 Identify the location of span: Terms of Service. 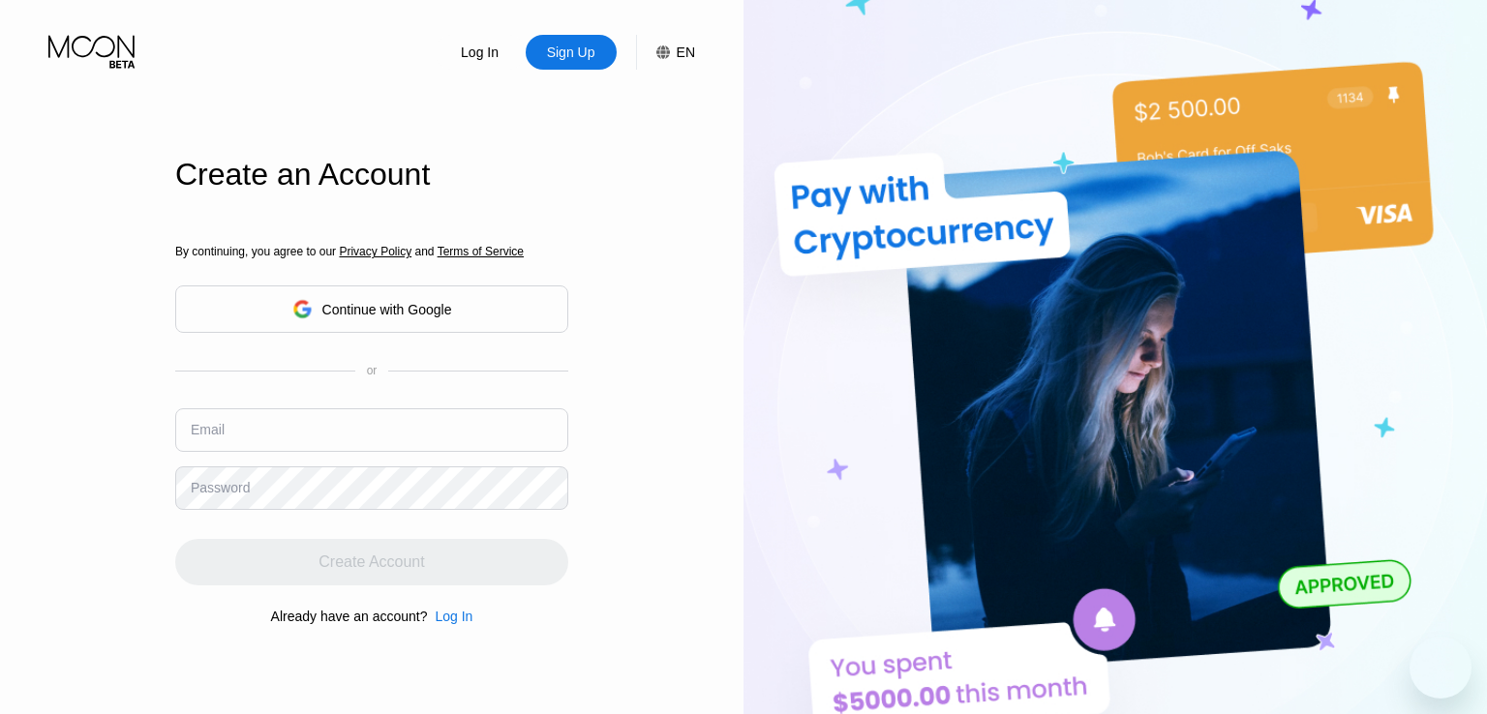
(480, 252).